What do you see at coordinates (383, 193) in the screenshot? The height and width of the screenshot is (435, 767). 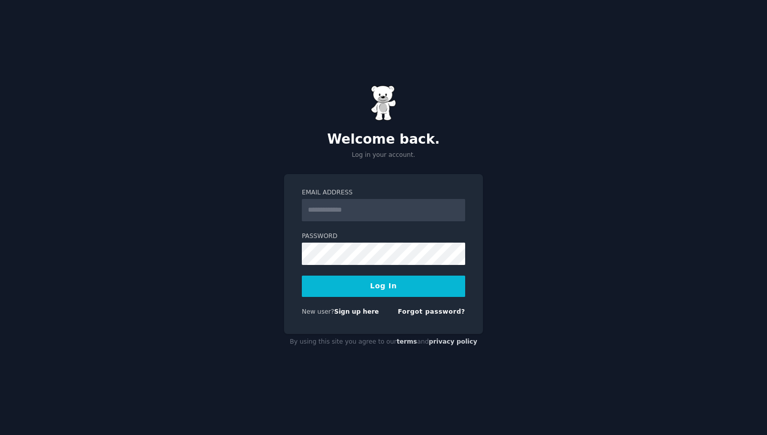 I see `label: Email Address` at bounding box center [383, 193].